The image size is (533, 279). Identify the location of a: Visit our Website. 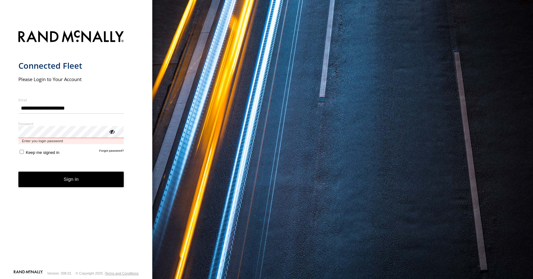
(28, 274).